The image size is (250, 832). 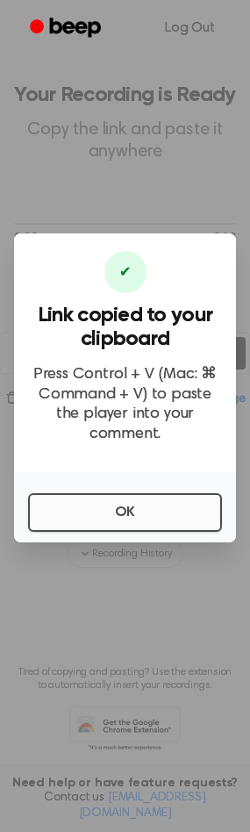 What do you see at coordinates (125, 512) in the screenshot?
I see `button: OK` at bounding box center [125, 512].